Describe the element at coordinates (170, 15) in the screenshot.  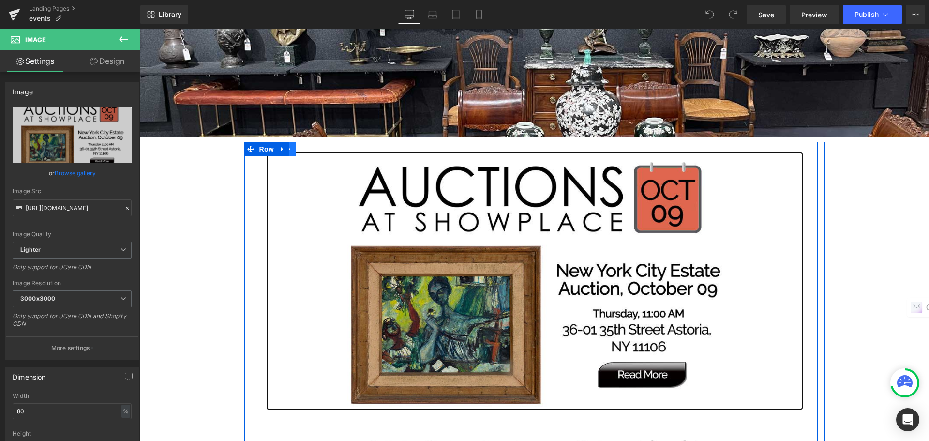
I see `span: Library` at that location.